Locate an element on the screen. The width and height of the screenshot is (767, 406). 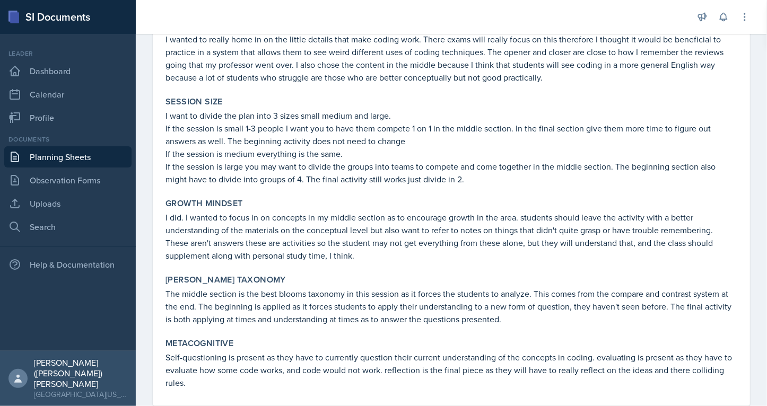
div: Documents is located at coordinates (68, 139).